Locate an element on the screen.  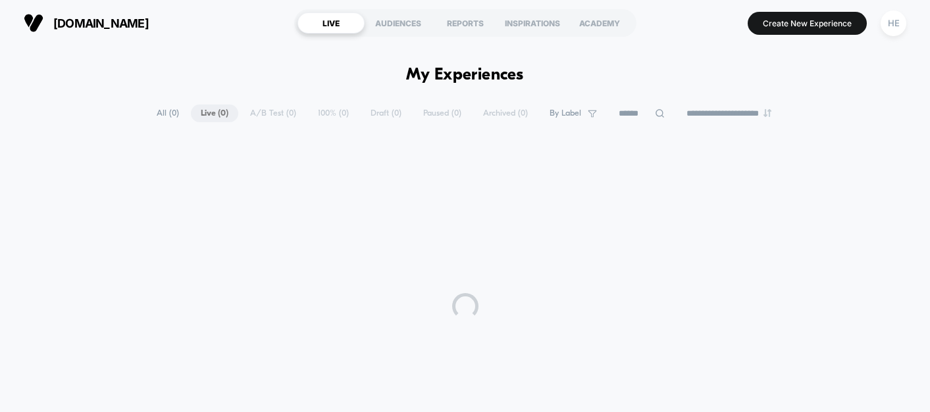
h1: My Experiences is located at coordinates (464, 75).